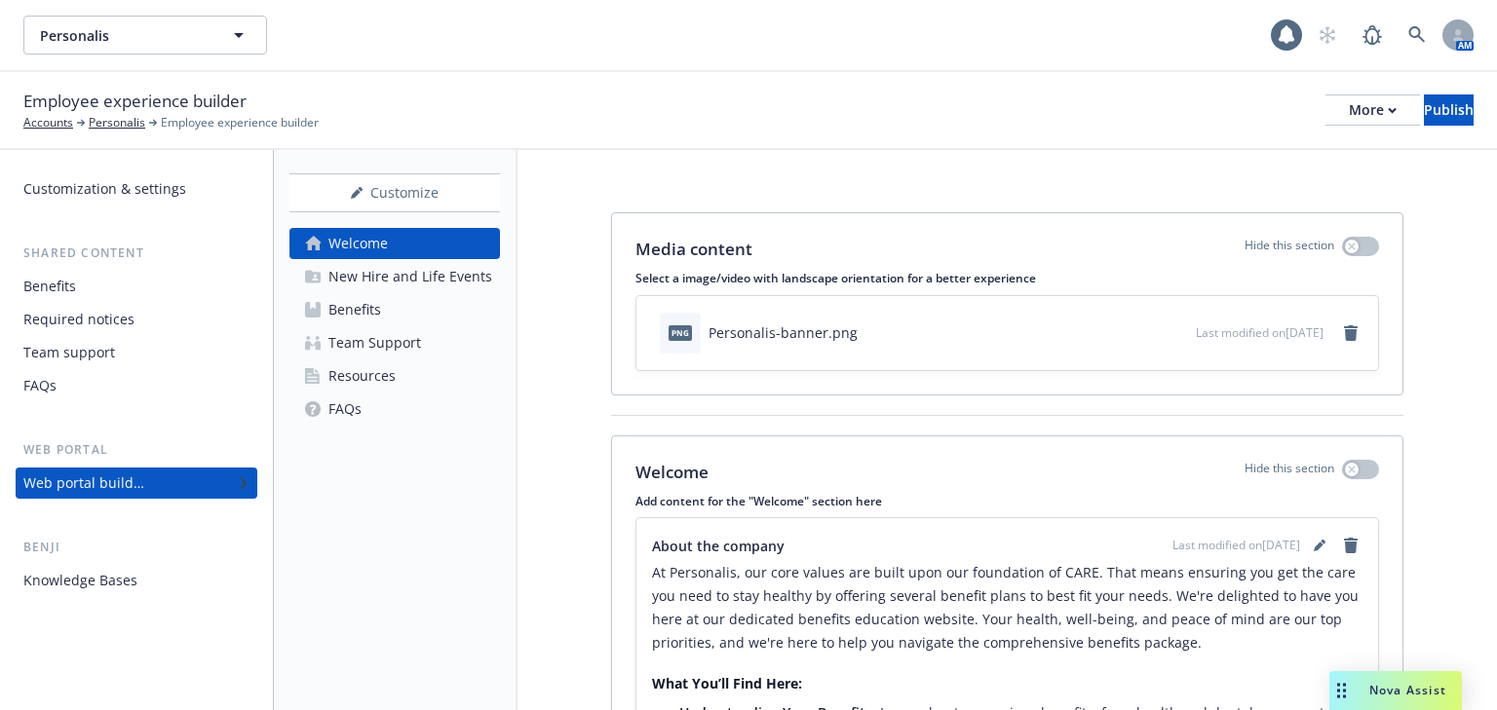 The image size is (1497, 710). What do you see at coordinates (136, 581) in the screenshot?
I see `a: Knowledge Bases` at bounding box center [136, 581].